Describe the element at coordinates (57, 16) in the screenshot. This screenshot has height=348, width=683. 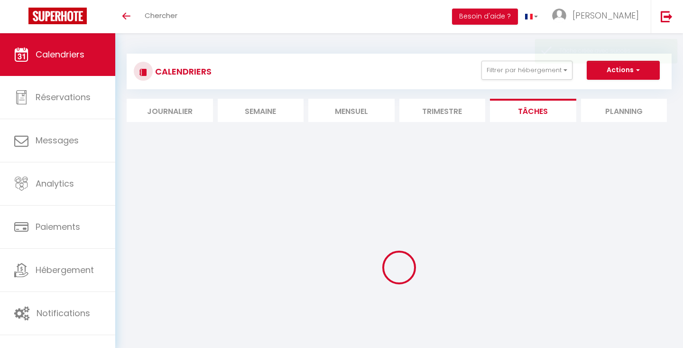
I see `img: Super Booking` at that location.